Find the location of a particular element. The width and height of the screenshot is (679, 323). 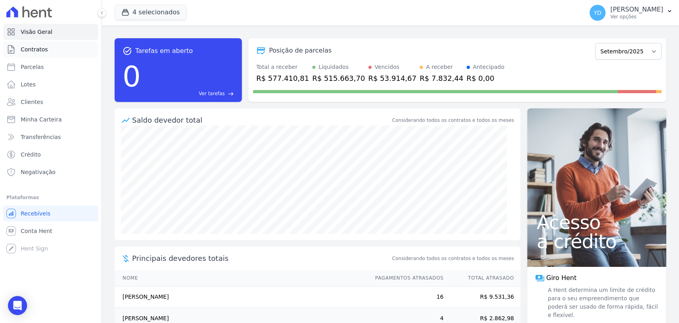

div: R$ 0,00 is located at coordinates (485, 78).